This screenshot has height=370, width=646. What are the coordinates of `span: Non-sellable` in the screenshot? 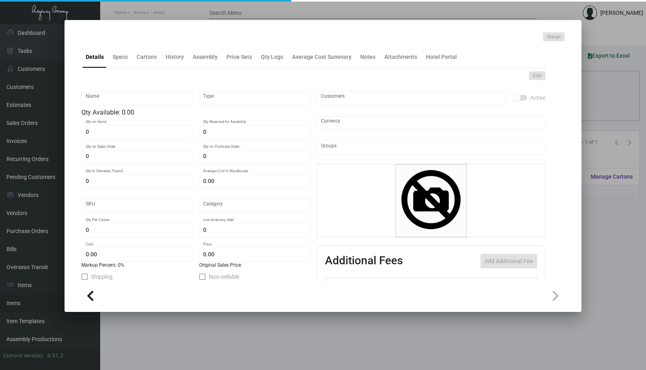 It's located at (224, 277).